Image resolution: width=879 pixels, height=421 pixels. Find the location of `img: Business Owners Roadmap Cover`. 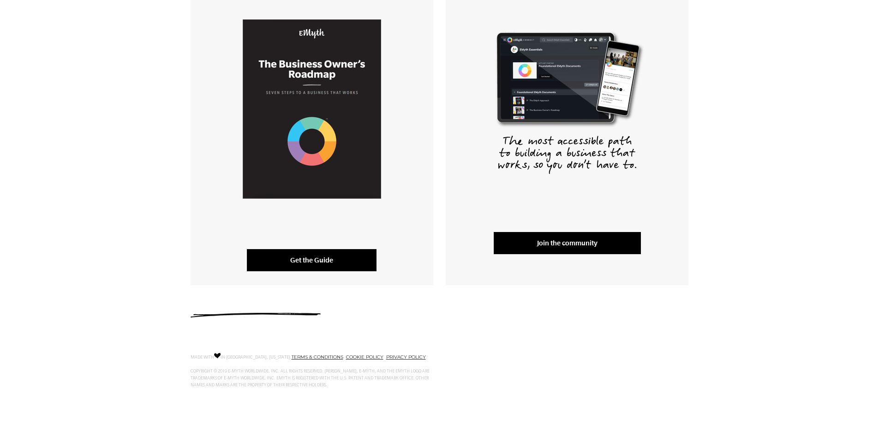

img: Business Owners Roadmap Cover is located at coordinates (312, 109).